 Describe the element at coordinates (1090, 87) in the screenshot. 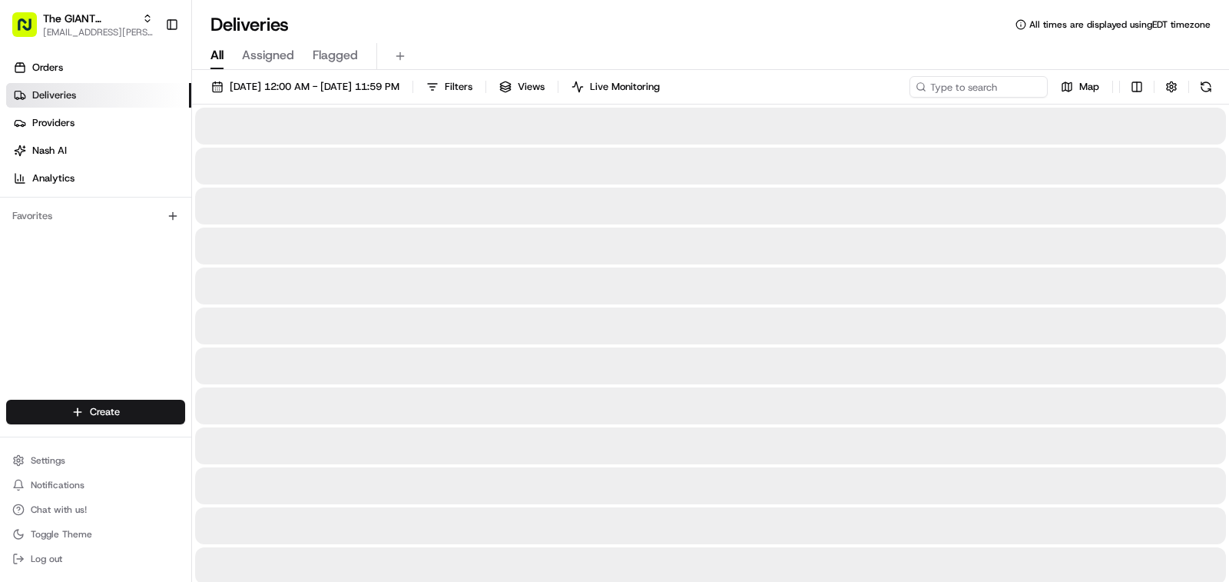

I see `span: Map` at that location.